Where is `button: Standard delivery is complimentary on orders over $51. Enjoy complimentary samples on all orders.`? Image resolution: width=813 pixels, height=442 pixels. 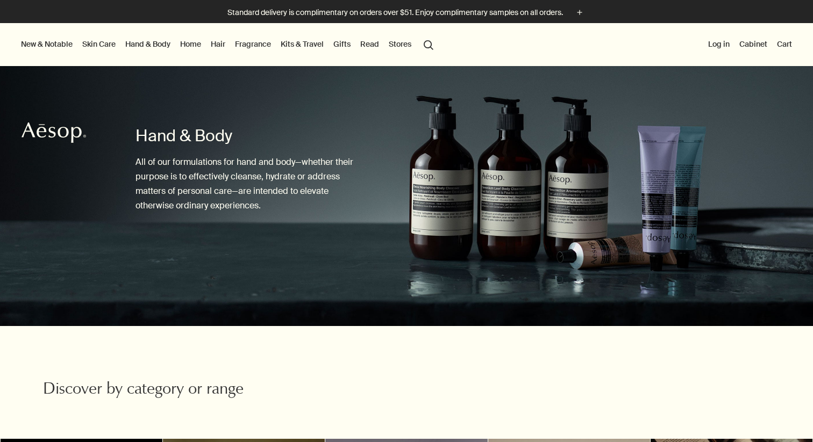 button: Standard delivery is complimentary on orders over $51. Enjoy complimentary samples on all orders. is located at coordinates (406, 12).